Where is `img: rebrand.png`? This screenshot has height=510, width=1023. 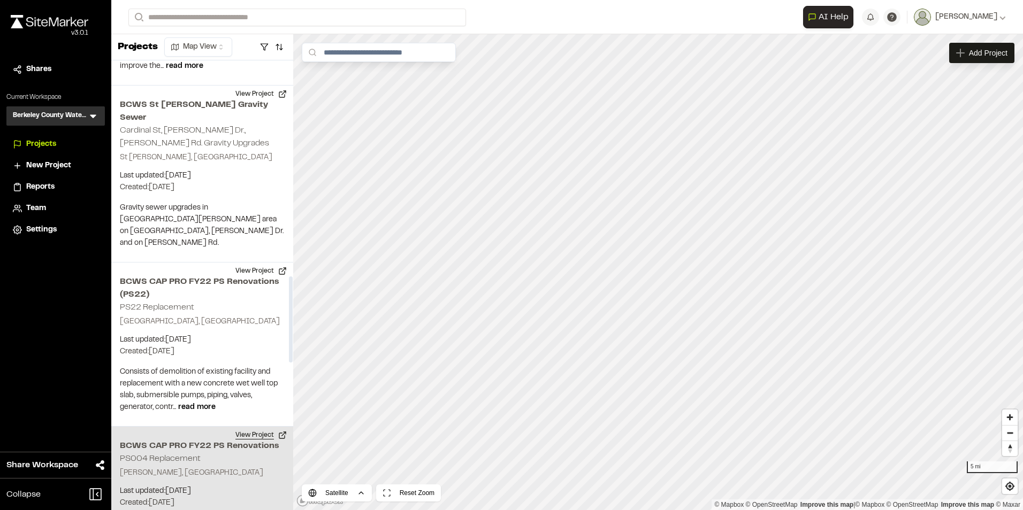 img: rebrand.png is located at coordinates (49, 21).